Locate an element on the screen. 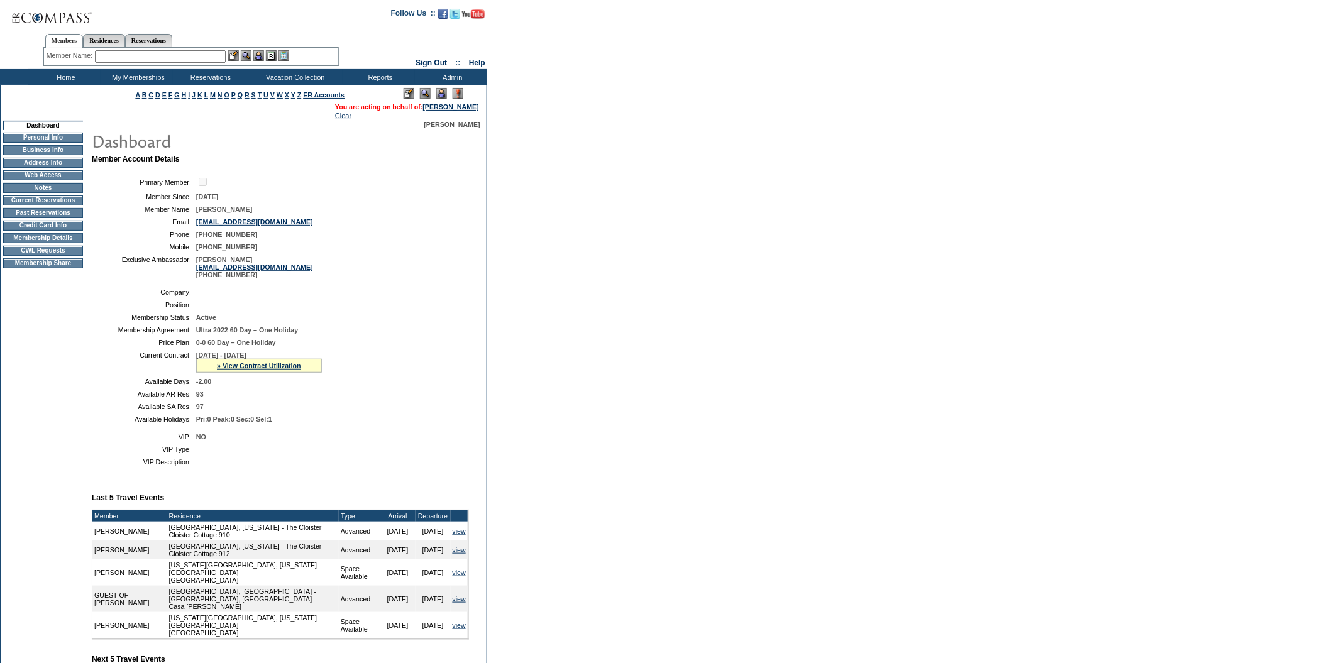  td: VIP Description: is located at coordinates (144, 462).